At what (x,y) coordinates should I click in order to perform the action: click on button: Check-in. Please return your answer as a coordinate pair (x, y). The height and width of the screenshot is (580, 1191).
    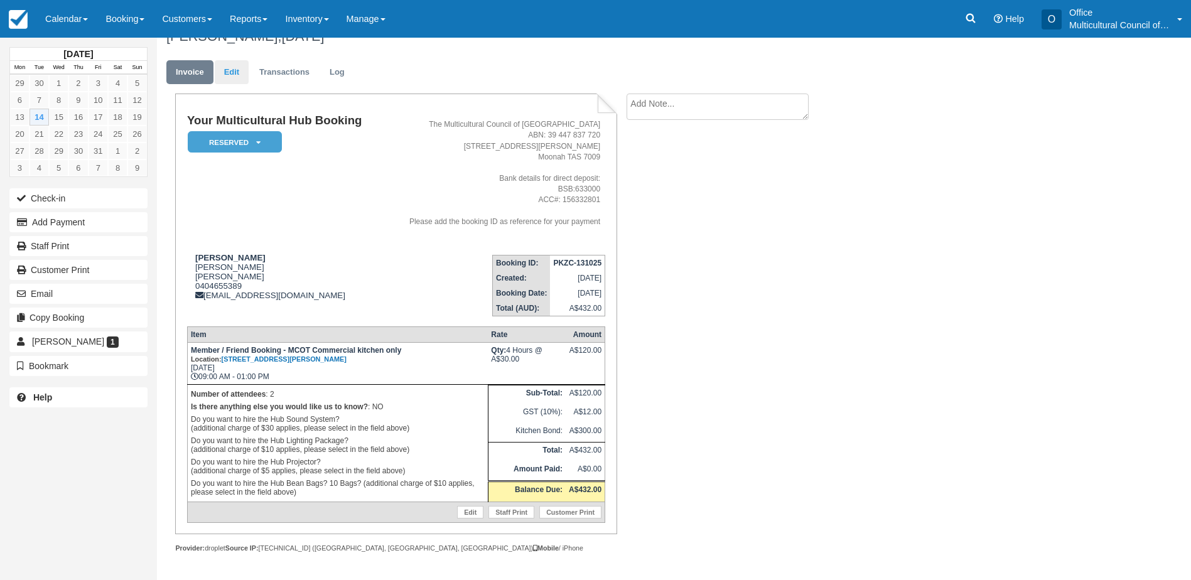
    Looking at the image, I should click on (78, 198).